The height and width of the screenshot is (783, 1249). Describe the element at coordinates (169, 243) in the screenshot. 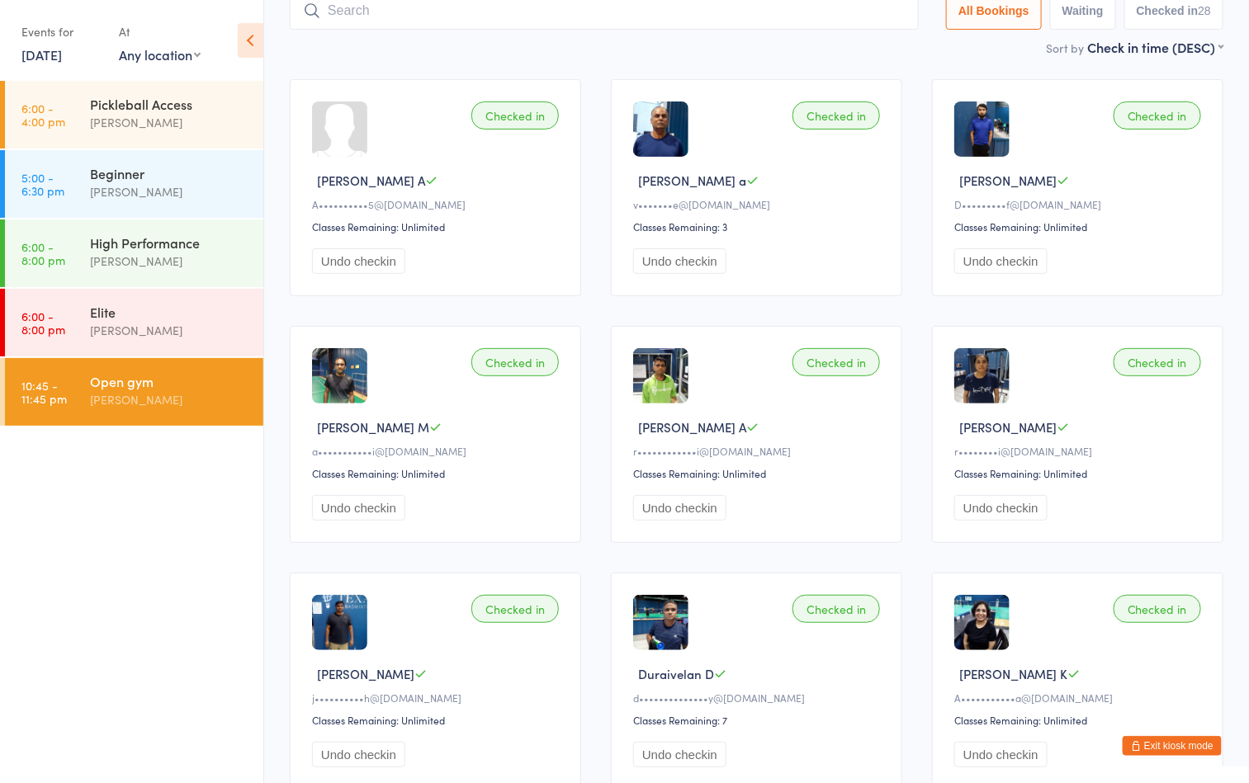

I see `div: High Performance` at that location.